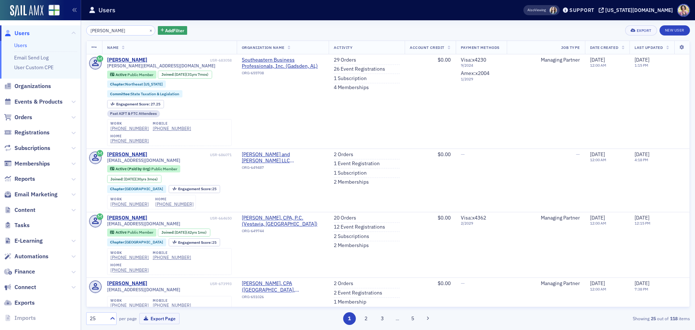 This screenshot has height=330, width=695. What do you see at coordinates (598, 160) in the screenshot?
I see `time: 12:00 AM` at bounding box center [598, 160].